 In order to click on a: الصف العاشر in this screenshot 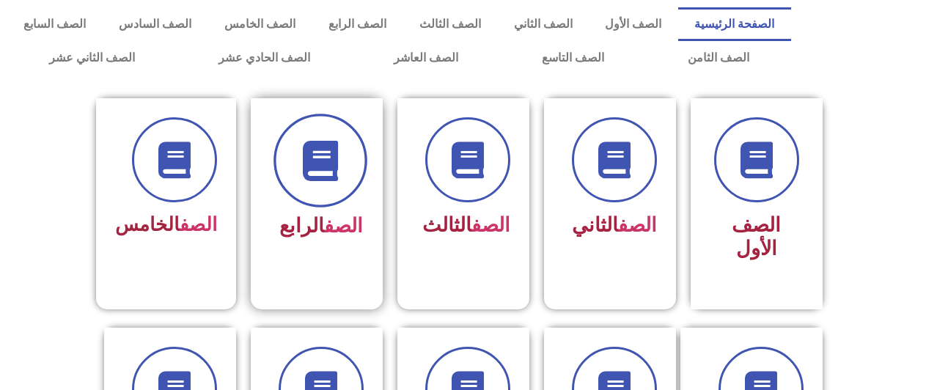, I will do `click(426, 58)`.